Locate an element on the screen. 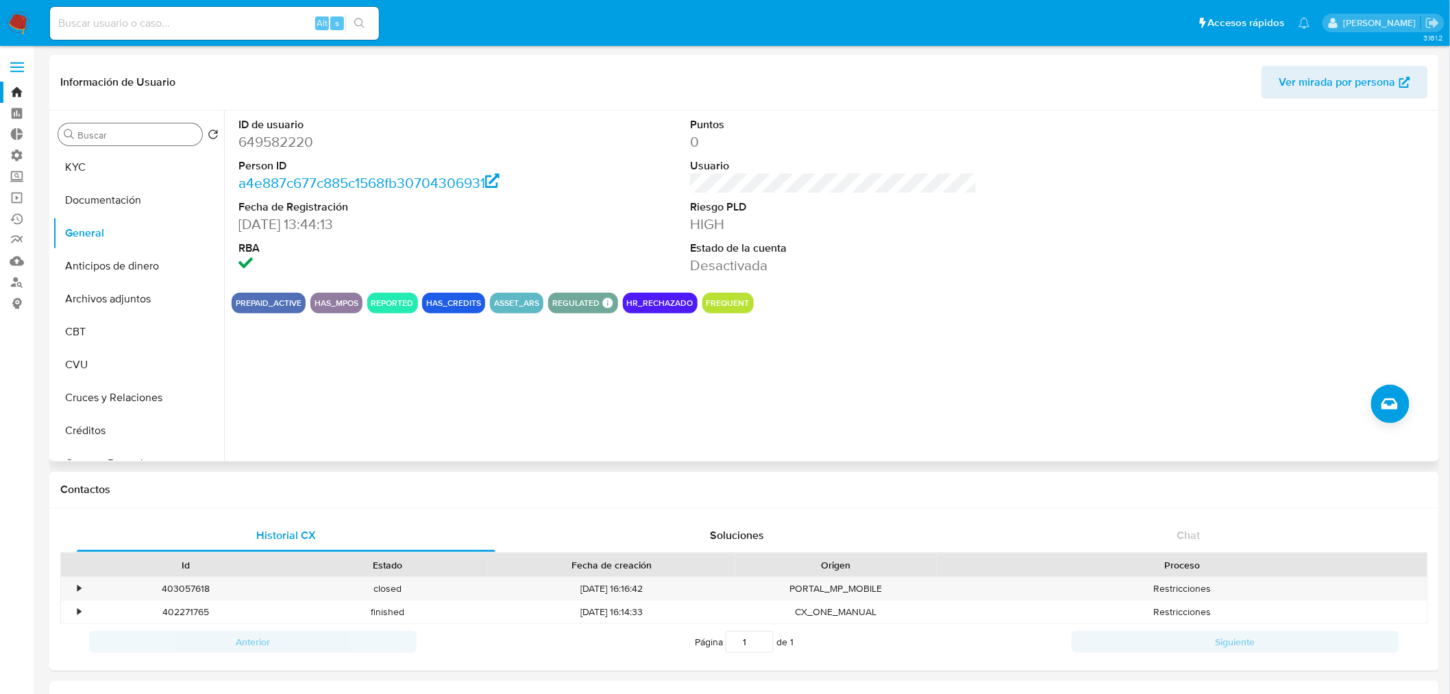  h1: Información de Usuario is located at coordinates (118, 82).